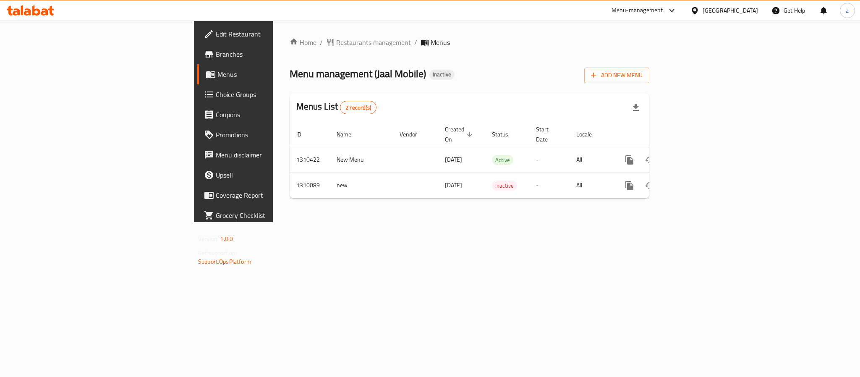 The width and height of the screenshot is (860, 377). Describe the element at coordinates (616, 75) in the screenshot. I see `button: Add New Menu` at that location.